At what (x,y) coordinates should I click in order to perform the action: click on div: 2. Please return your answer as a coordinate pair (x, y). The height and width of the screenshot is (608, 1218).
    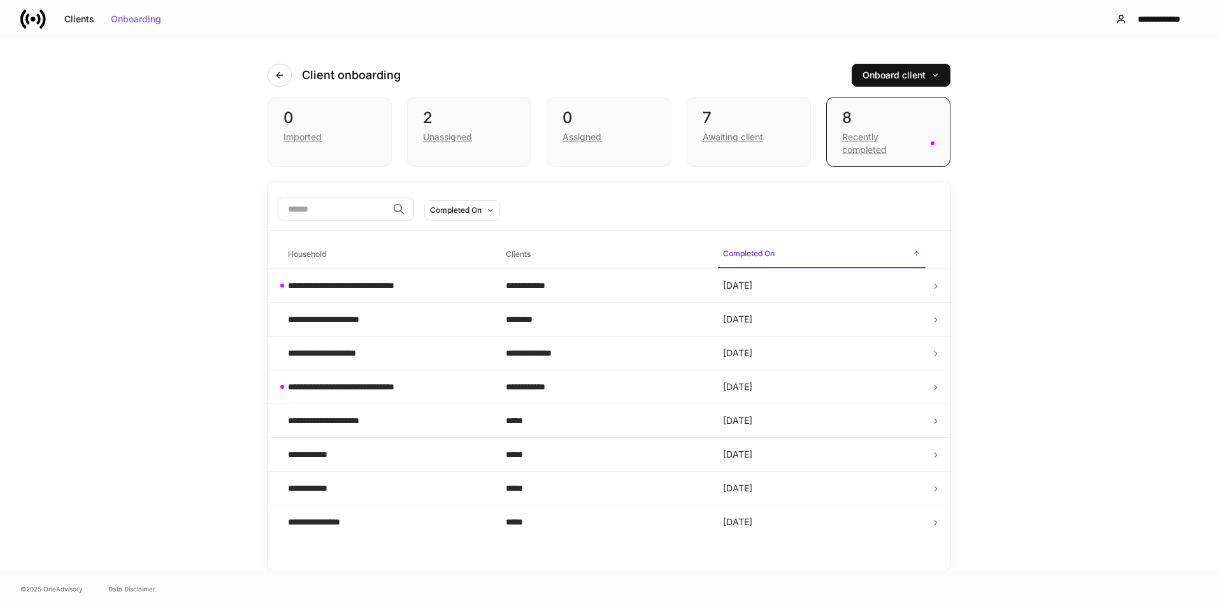
    Looking at the image, I should click on (469, 118).